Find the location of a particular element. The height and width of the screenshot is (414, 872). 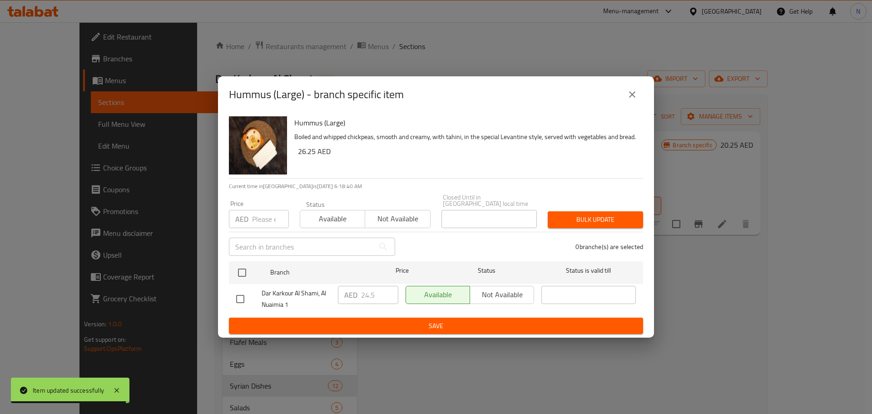

span: Not available is located at coordinates (397, 218).